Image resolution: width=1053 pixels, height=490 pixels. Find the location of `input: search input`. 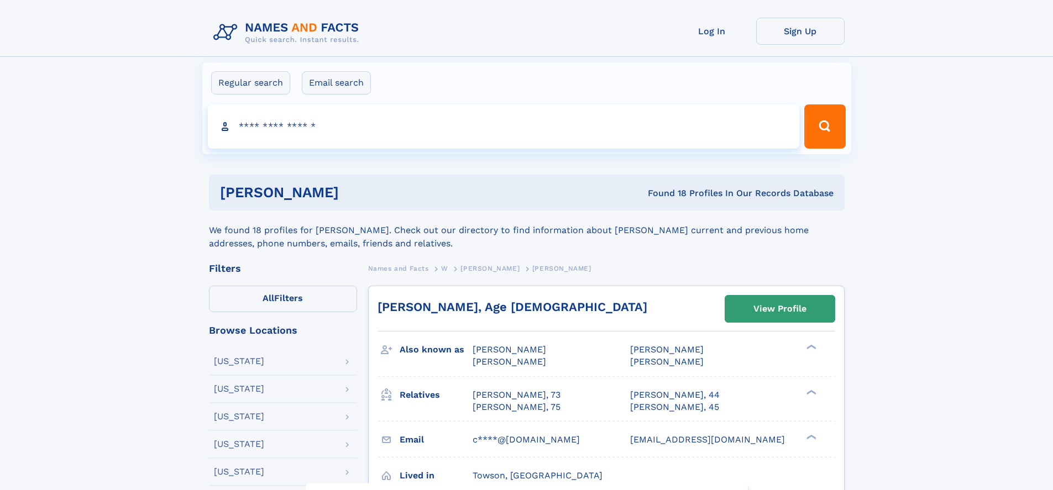

input: search input is located at coordinates (504, 127).